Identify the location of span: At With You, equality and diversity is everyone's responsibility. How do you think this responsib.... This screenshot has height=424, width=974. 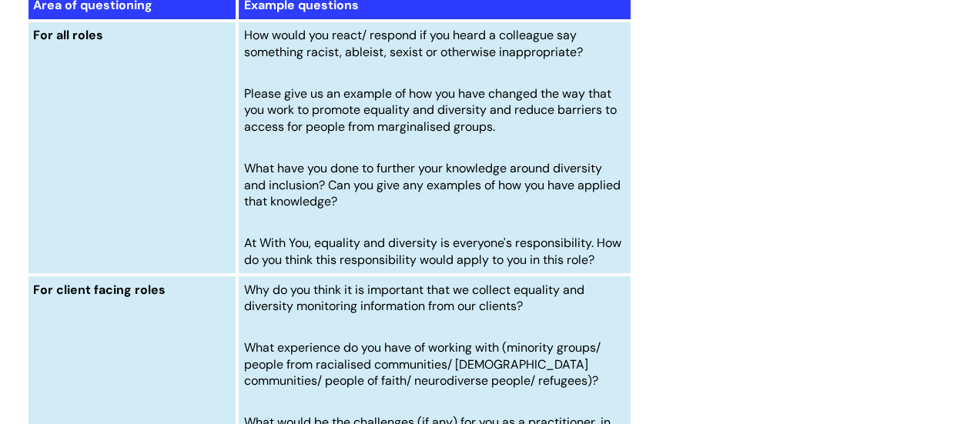
(433, 251).